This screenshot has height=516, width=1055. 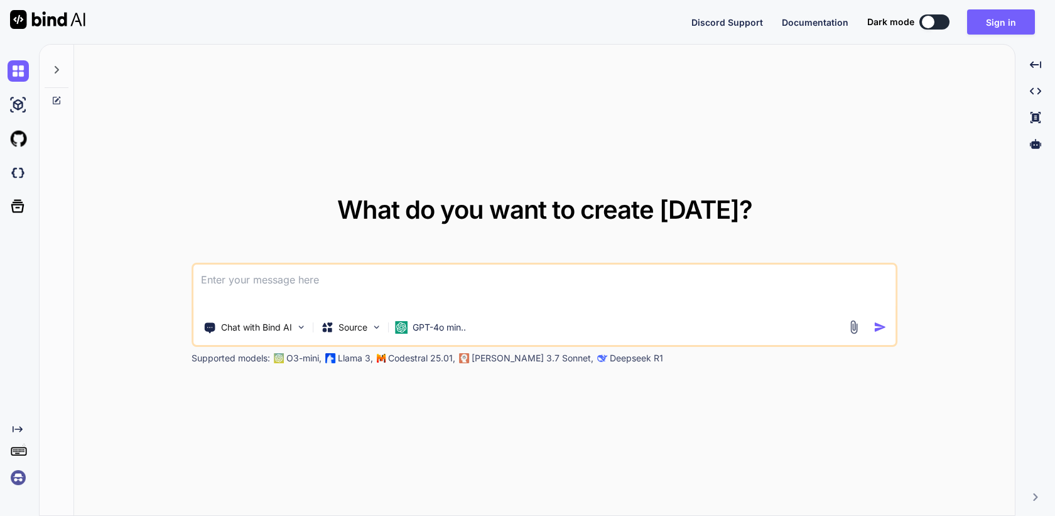 I want to click on img: Pick Models, so click(x=376, y=327).